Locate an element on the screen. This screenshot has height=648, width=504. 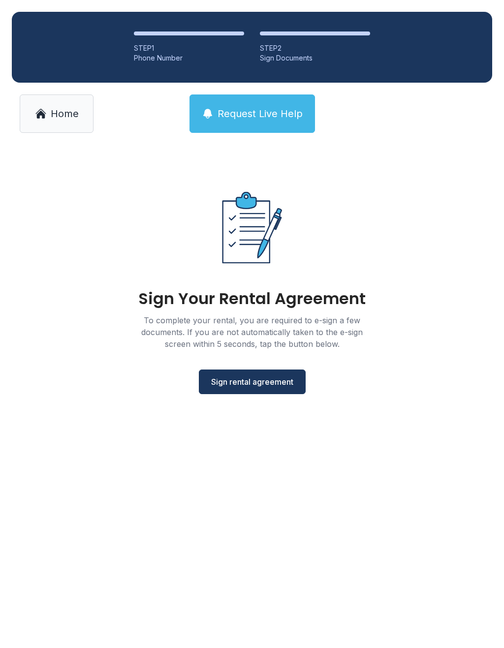
div: Phone Number is located at coordinates (189, 58).